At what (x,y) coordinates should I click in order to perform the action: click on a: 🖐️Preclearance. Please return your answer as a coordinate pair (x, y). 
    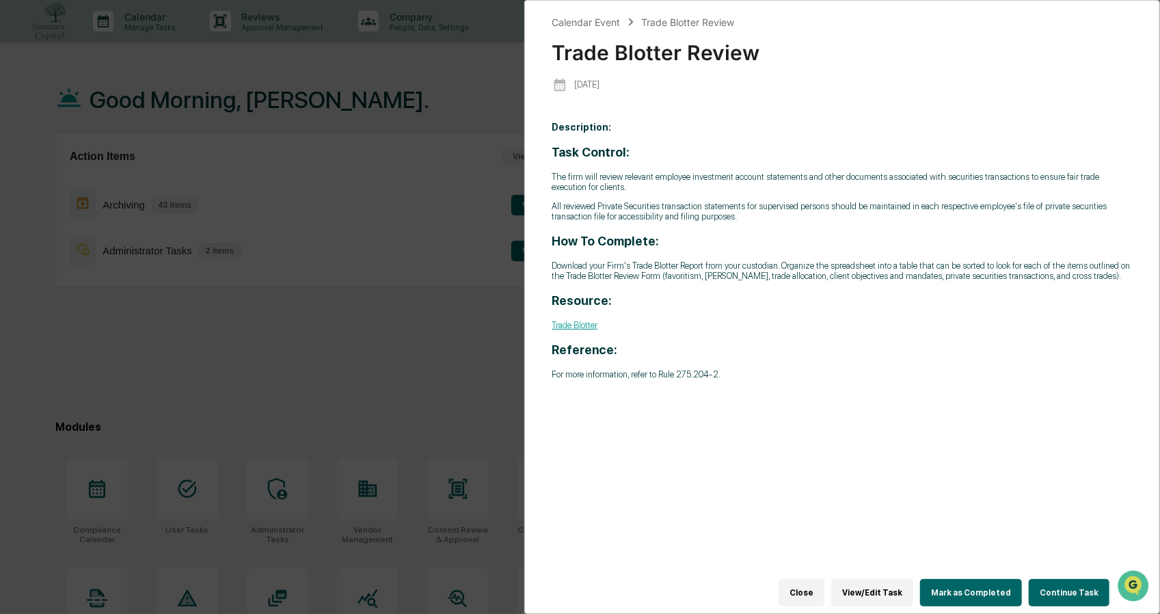
    Looking at the image, I should click on (51, 178).